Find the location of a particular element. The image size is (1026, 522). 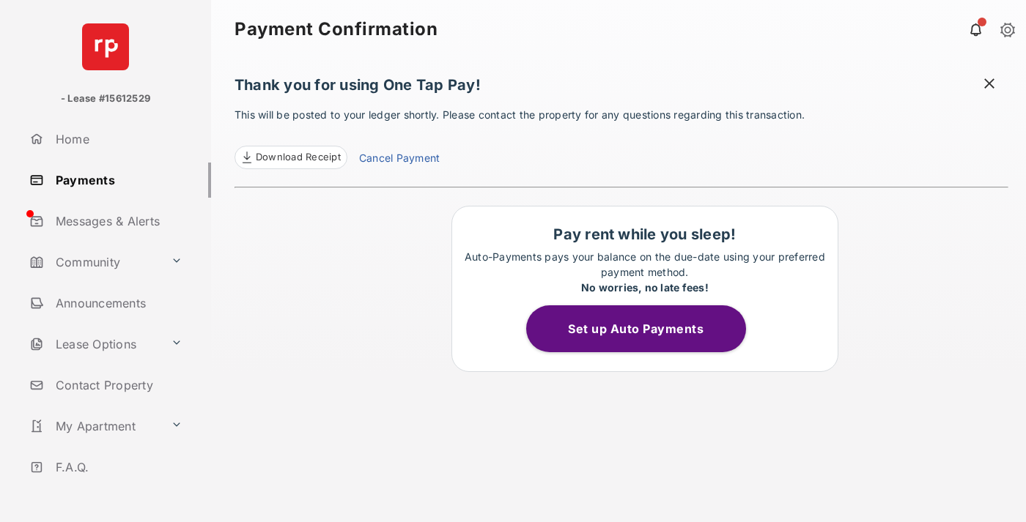

a: Contact Property is located at coordinates (117, 385).